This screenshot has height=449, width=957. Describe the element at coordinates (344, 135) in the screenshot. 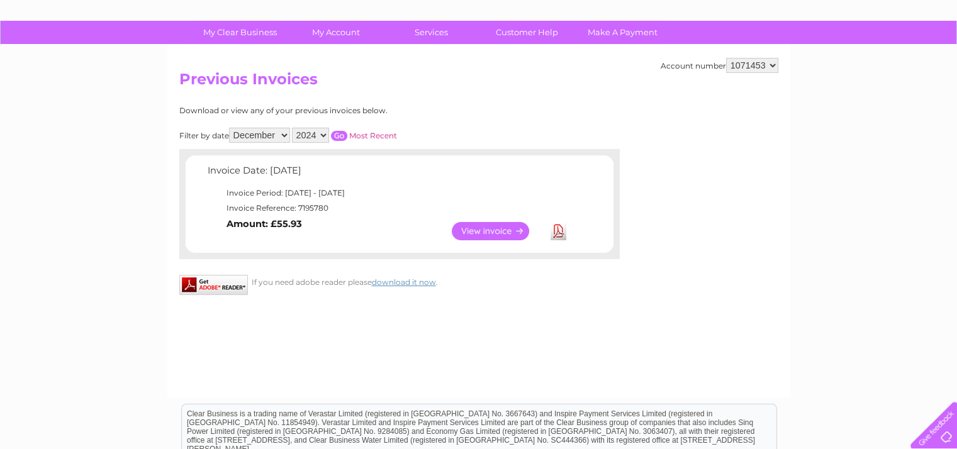

I see `div: Filter by date` at that location.